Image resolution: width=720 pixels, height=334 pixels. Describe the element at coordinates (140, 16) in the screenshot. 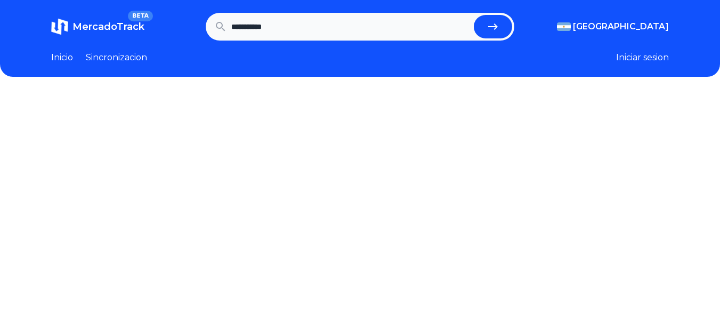

I see `span: BETA` at that location.